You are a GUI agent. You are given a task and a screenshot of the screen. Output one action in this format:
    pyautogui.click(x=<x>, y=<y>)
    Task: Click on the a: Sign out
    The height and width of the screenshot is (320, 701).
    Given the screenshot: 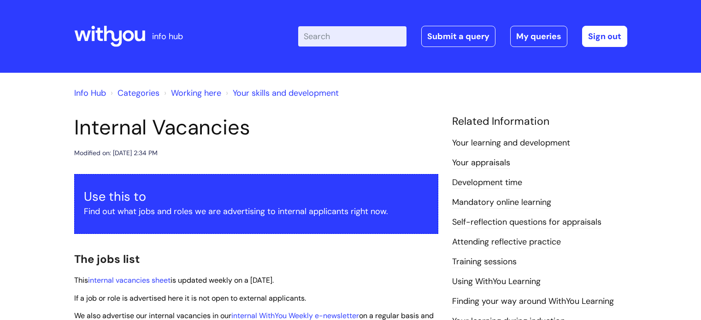 What is the action you would take?
    pyautogui.click(x=605, y=36)
    